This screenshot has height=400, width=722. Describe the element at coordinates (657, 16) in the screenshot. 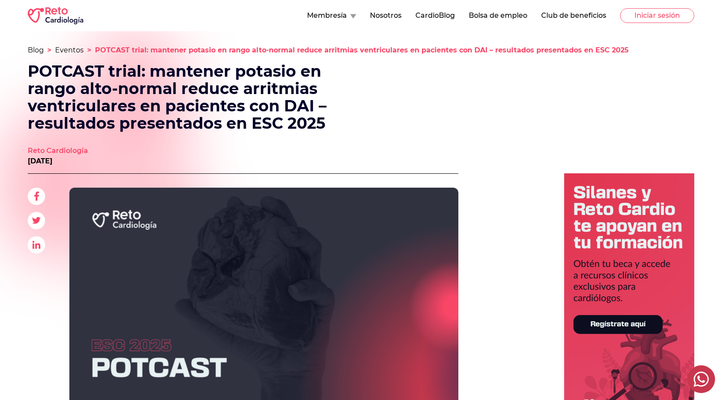

I see `button: Iniciar sesión` at that location.